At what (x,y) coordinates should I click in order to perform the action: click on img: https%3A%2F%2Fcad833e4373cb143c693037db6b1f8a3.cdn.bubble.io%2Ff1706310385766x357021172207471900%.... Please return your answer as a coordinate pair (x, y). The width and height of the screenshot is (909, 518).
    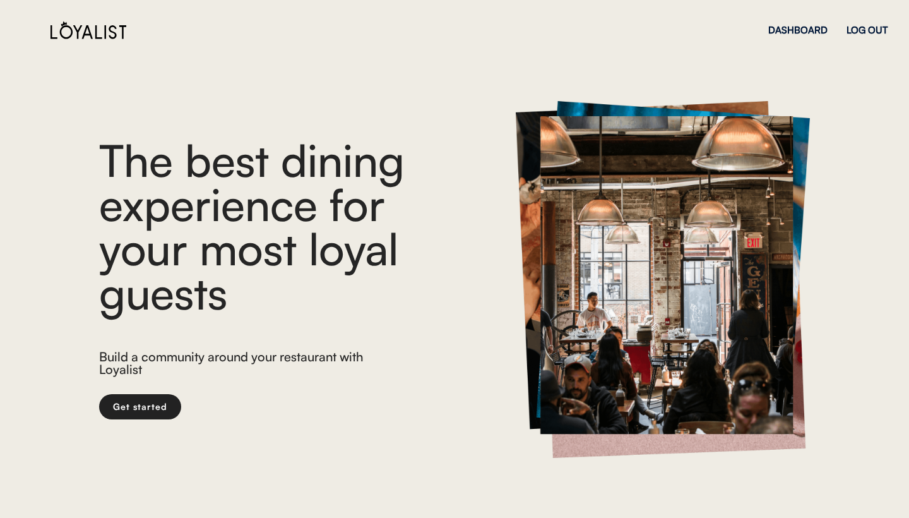
    Looking at the image, I should click on (663, 279).